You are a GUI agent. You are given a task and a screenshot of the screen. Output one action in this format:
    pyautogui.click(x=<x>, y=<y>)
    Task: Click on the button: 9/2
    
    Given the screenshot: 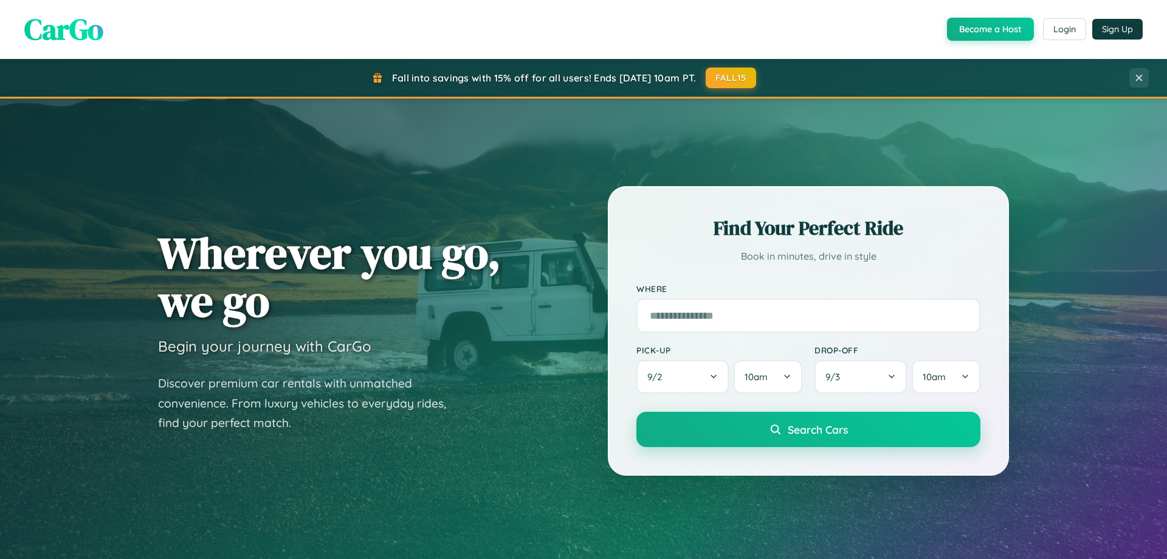 What is the action you would take?
    pyautogui.click(x=683, y=376)
    